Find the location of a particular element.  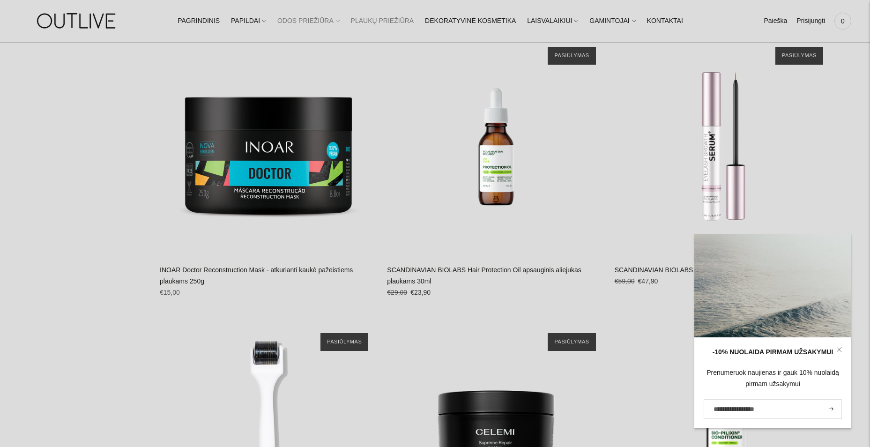

a: LAISVALAIKIUI is located at coordinates (552, 21).